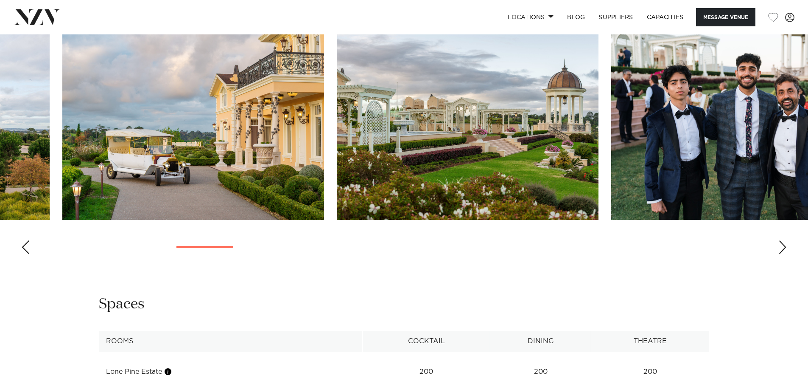 This screenshot has width=808, height=387. Describe the element at coordinates (122, 304) in the screenshot. I see `h2: Spaces` at that location.